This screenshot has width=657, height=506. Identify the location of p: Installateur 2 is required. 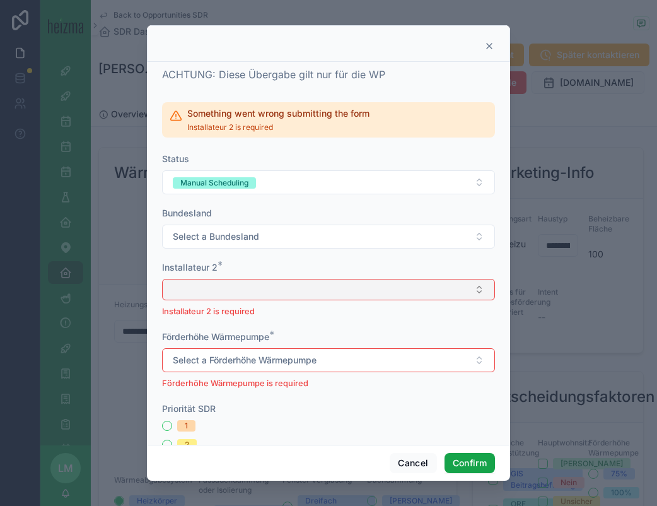
(329, 312).